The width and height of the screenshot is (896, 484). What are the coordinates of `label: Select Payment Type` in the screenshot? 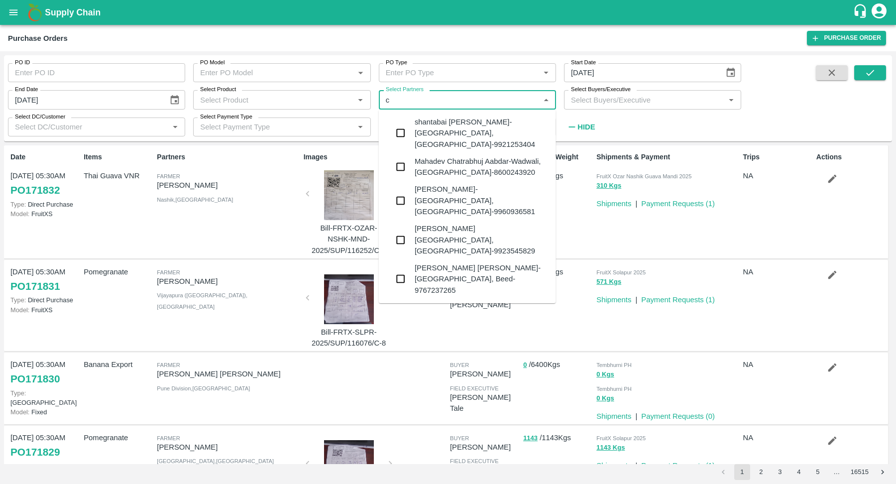 It's located at (226, 117).